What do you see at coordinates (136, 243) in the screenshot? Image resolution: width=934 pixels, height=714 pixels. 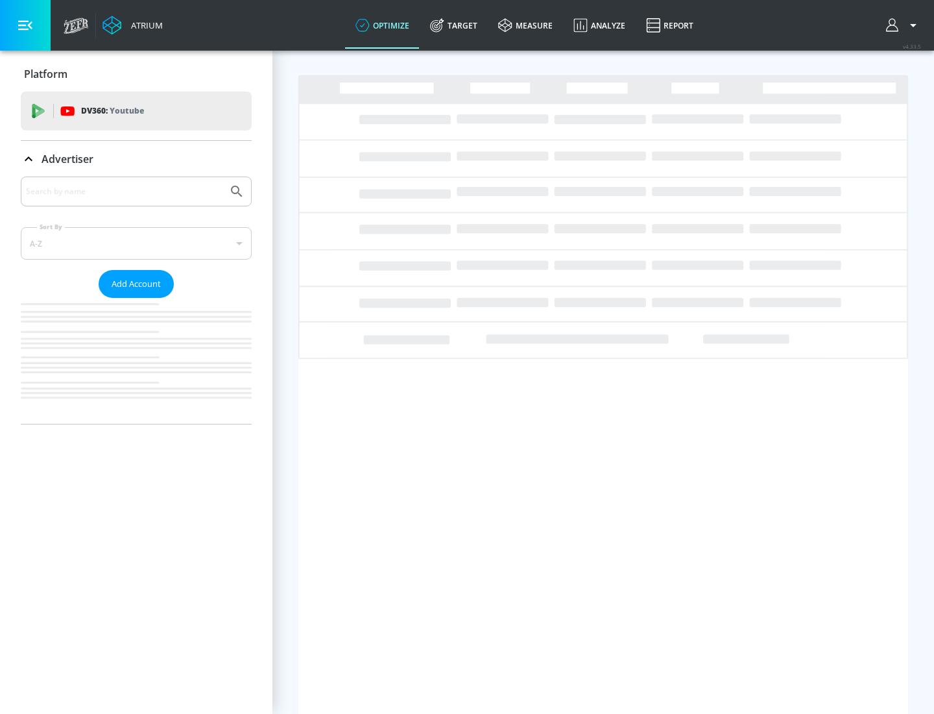 I see `div: A-Z` at bounding box center [136, 243].